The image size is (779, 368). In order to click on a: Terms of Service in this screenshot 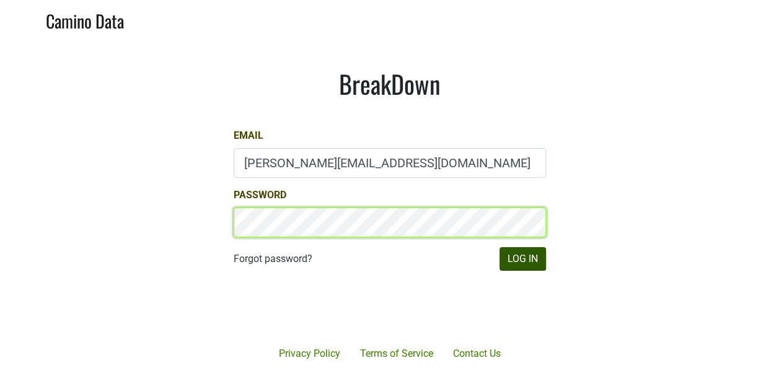, I will do `click(397, 354)`.